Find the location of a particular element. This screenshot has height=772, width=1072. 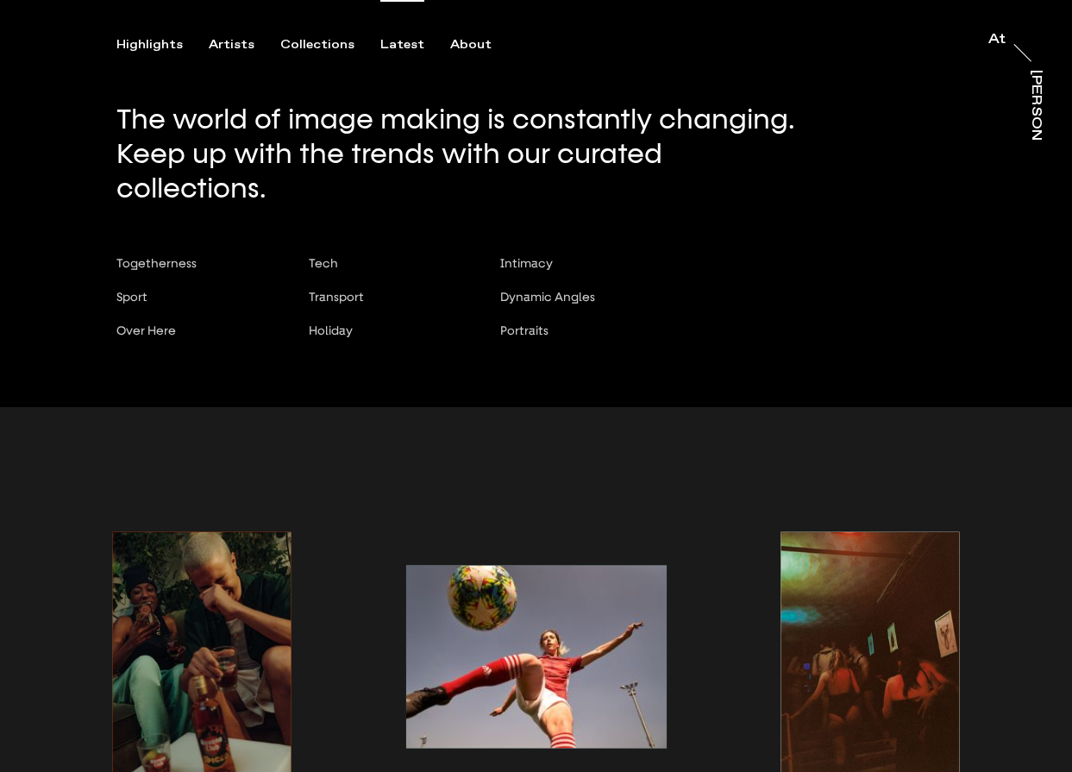

div: Artists is located at coordinates (231, 45).